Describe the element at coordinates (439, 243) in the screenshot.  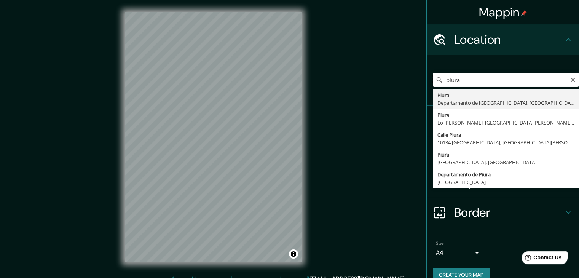
I see `label: Size` at that location.